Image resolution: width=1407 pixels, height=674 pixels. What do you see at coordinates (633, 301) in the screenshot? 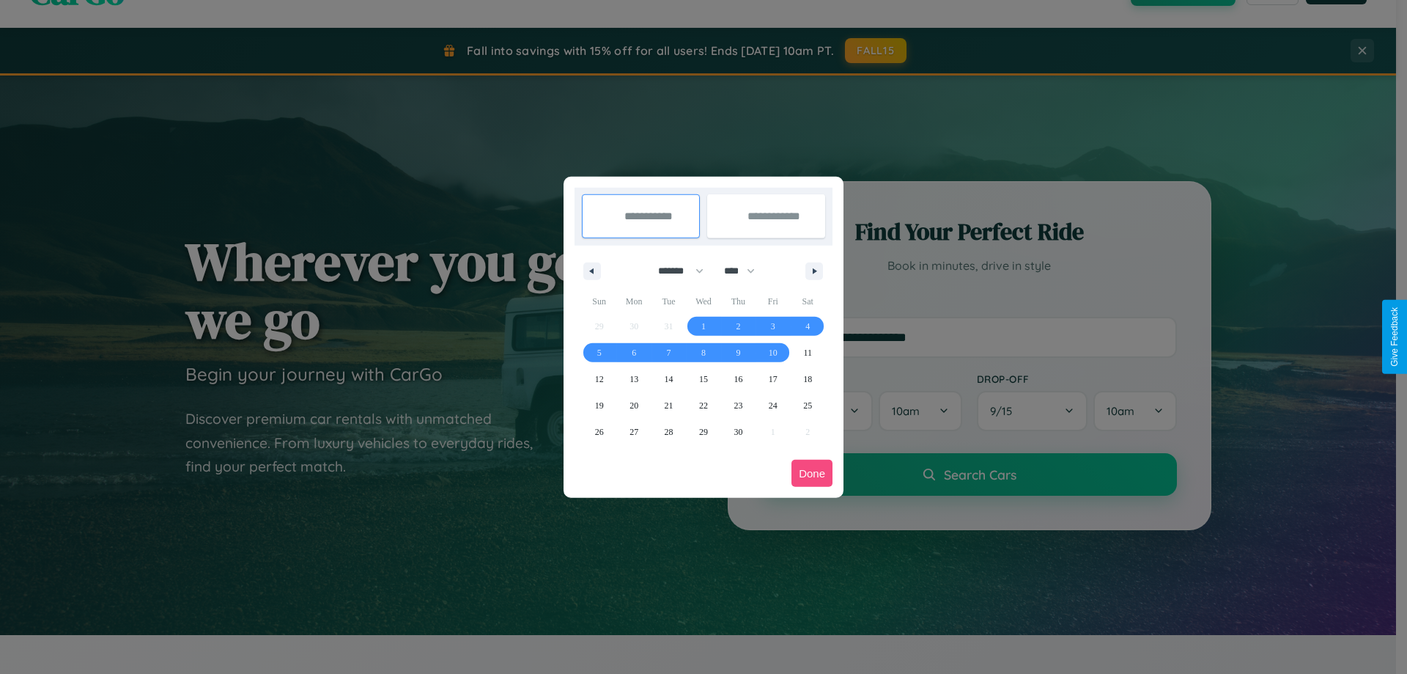
I see `span: Mon` at bounding box center [633, 301].